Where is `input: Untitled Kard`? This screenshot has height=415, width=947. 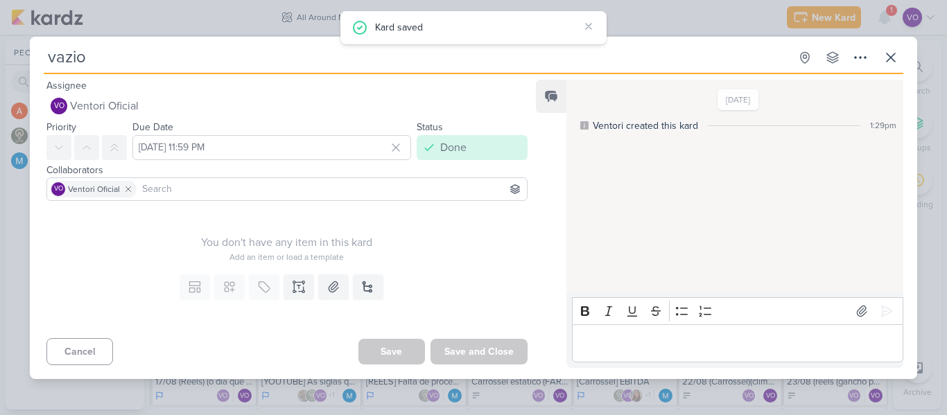 input: Untitled Kard is located at coordinates (417, 58).